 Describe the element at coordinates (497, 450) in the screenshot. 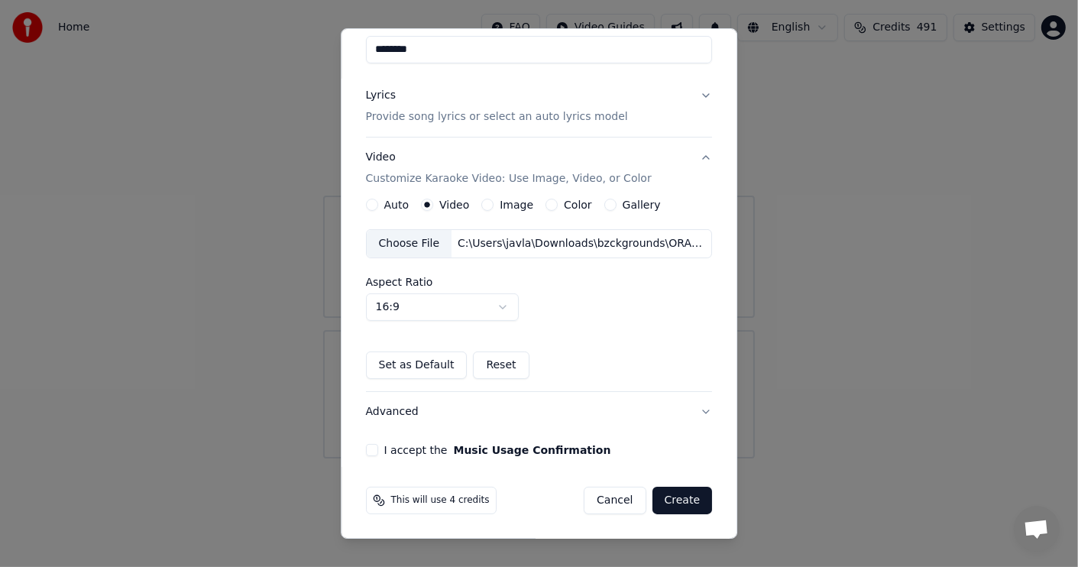

I see `label: I accept the` at that location.